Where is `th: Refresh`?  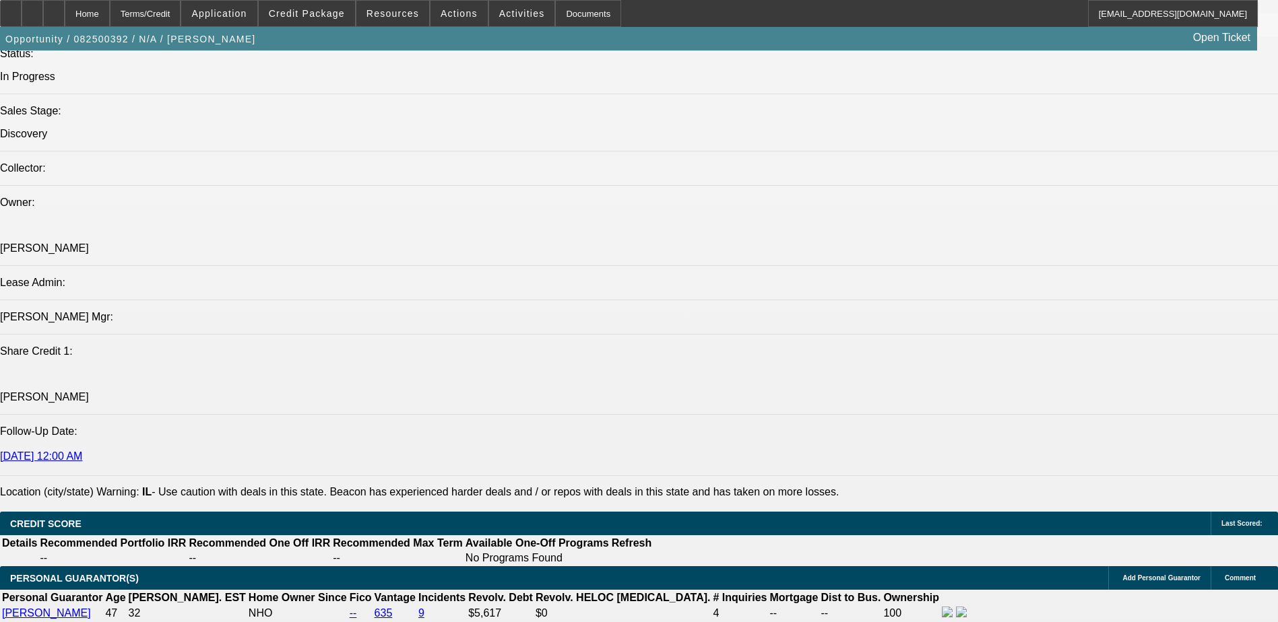 th: Refresh is located at coordinates (632, 544).